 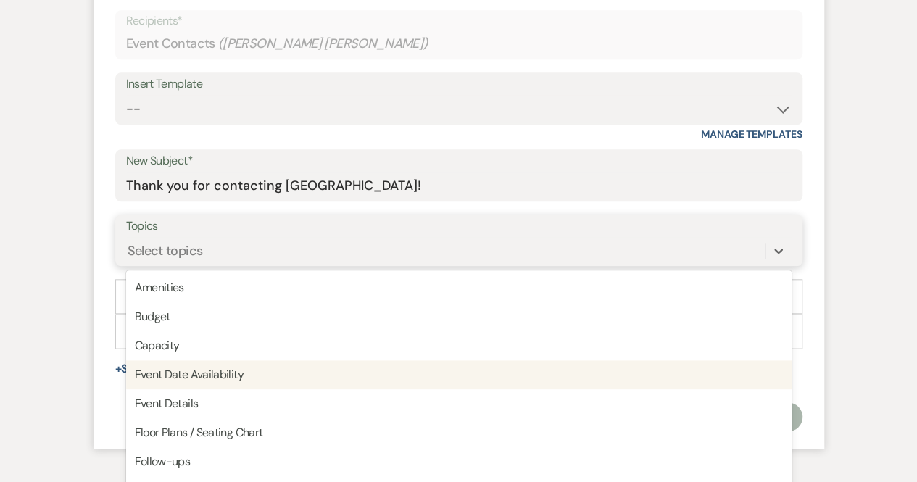 I want to click on div: Event Date Availability, so click(x=459, y=375).